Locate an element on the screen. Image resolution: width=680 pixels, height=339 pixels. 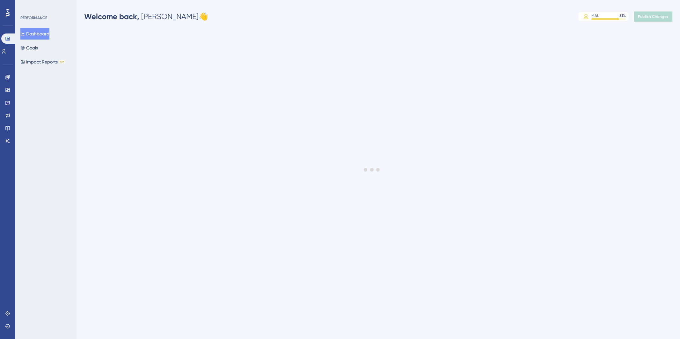
div: MAU is located at coordinates (596, 16).